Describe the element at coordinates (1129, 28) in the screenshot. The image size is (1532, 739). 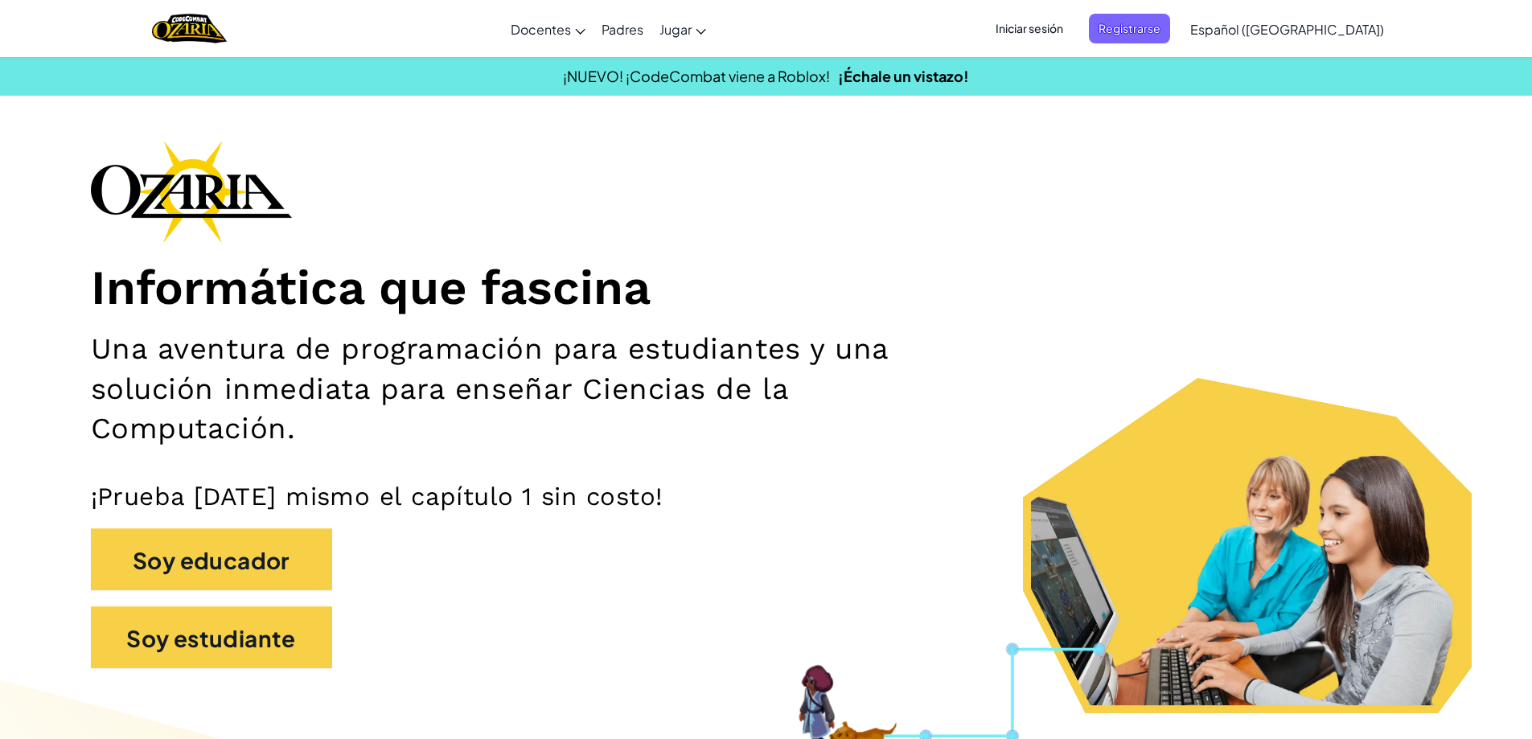
I see `font: Registrarse` at that location.